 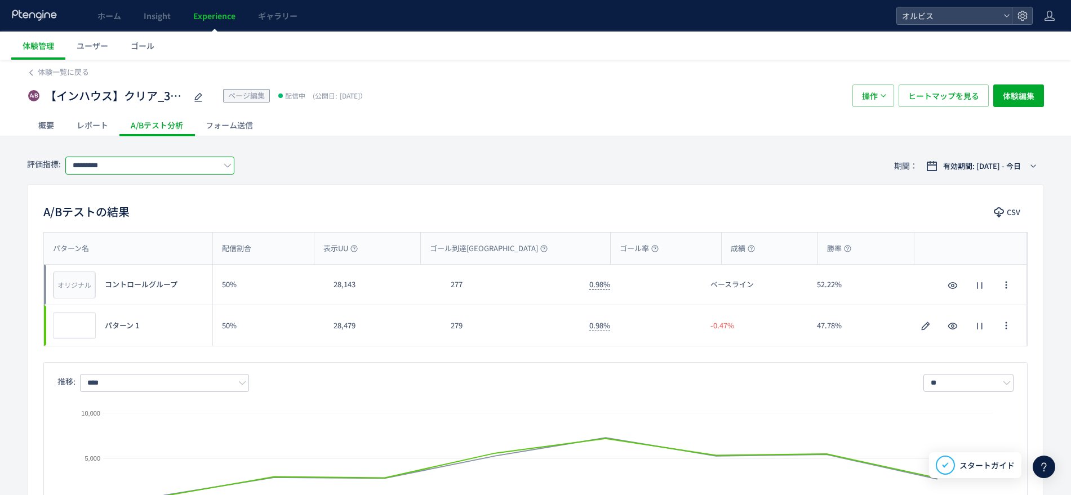 What do you see at coordinates (67, 382) in the screenshot?
I see `span: 推移:` at bounding box center [67, 382].